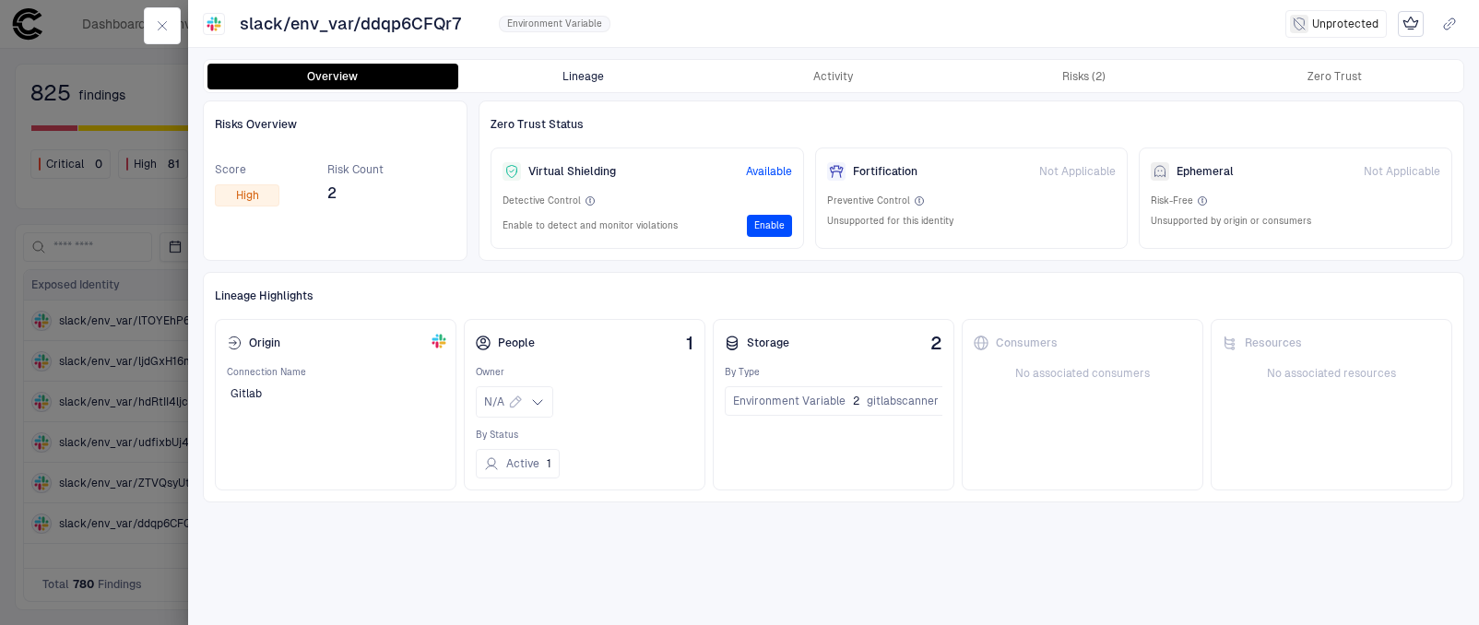  What do you see at coordinates (335, 124) in the screenshot?
I see `div: Risks Overview` at bounding box center [335, 124].